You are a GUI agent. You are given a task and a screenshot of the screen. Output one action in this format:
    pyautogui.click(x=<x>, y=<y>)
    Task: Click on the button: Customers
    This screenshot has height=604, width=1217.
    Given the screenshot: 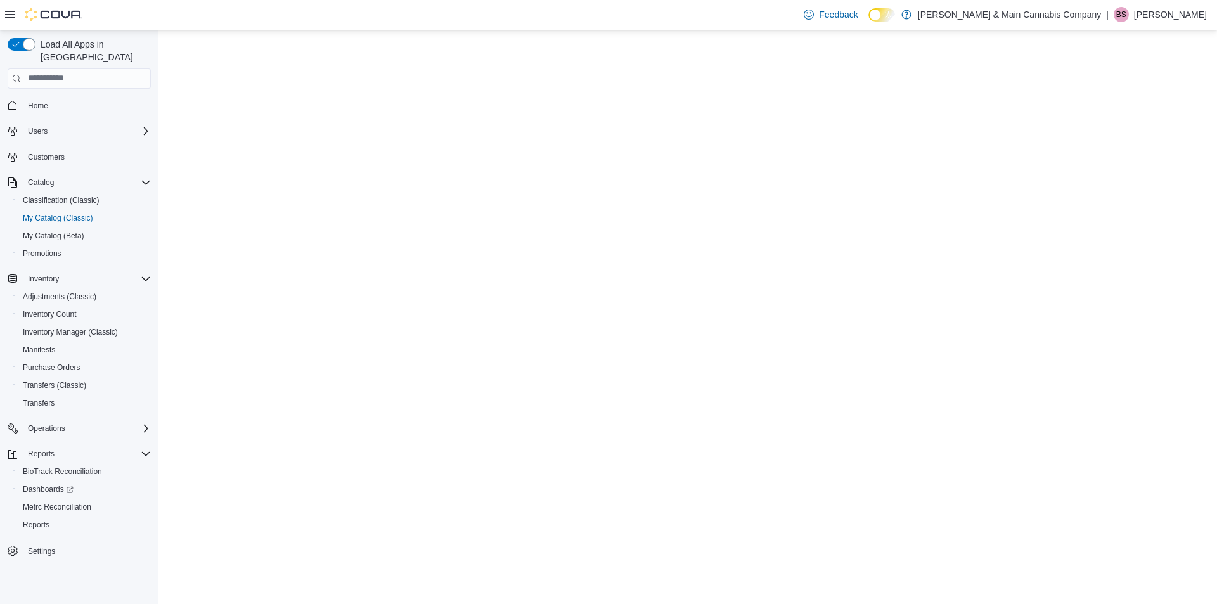 What is the action you would take?
    pyautogui.click(x=79, y=157)
    